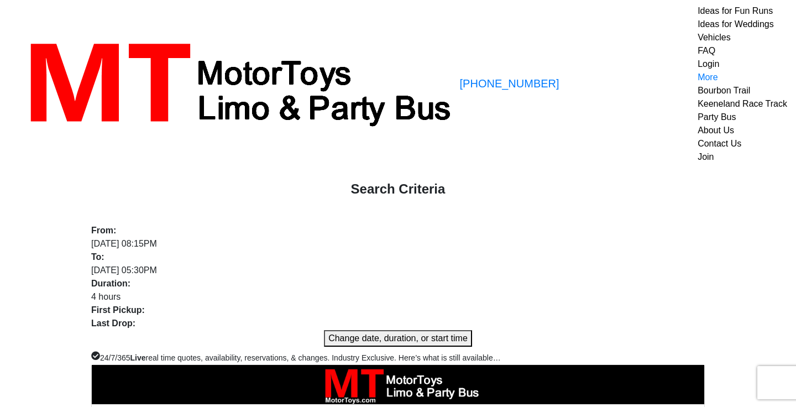 The height and width of the screenshot is (407, 796). What do you see at coordinates (215, 358) in the screenshot?
I see `span: 24/7/365 real time quotes, availability, reservations, & changes.` at bounding box center [215, 358].